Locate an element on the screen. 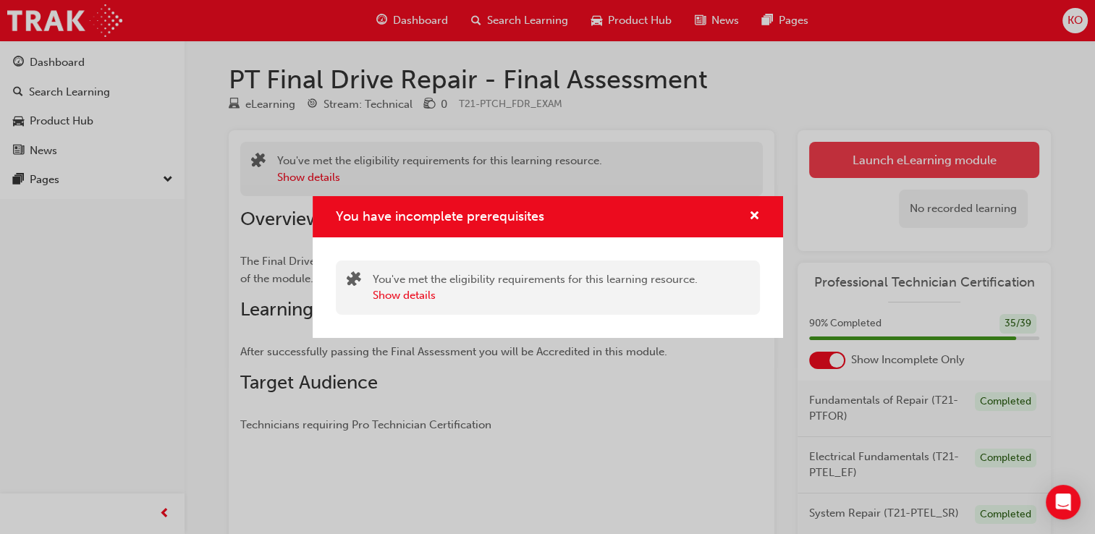  button: cross-icon is located at coordinates (754, 216).